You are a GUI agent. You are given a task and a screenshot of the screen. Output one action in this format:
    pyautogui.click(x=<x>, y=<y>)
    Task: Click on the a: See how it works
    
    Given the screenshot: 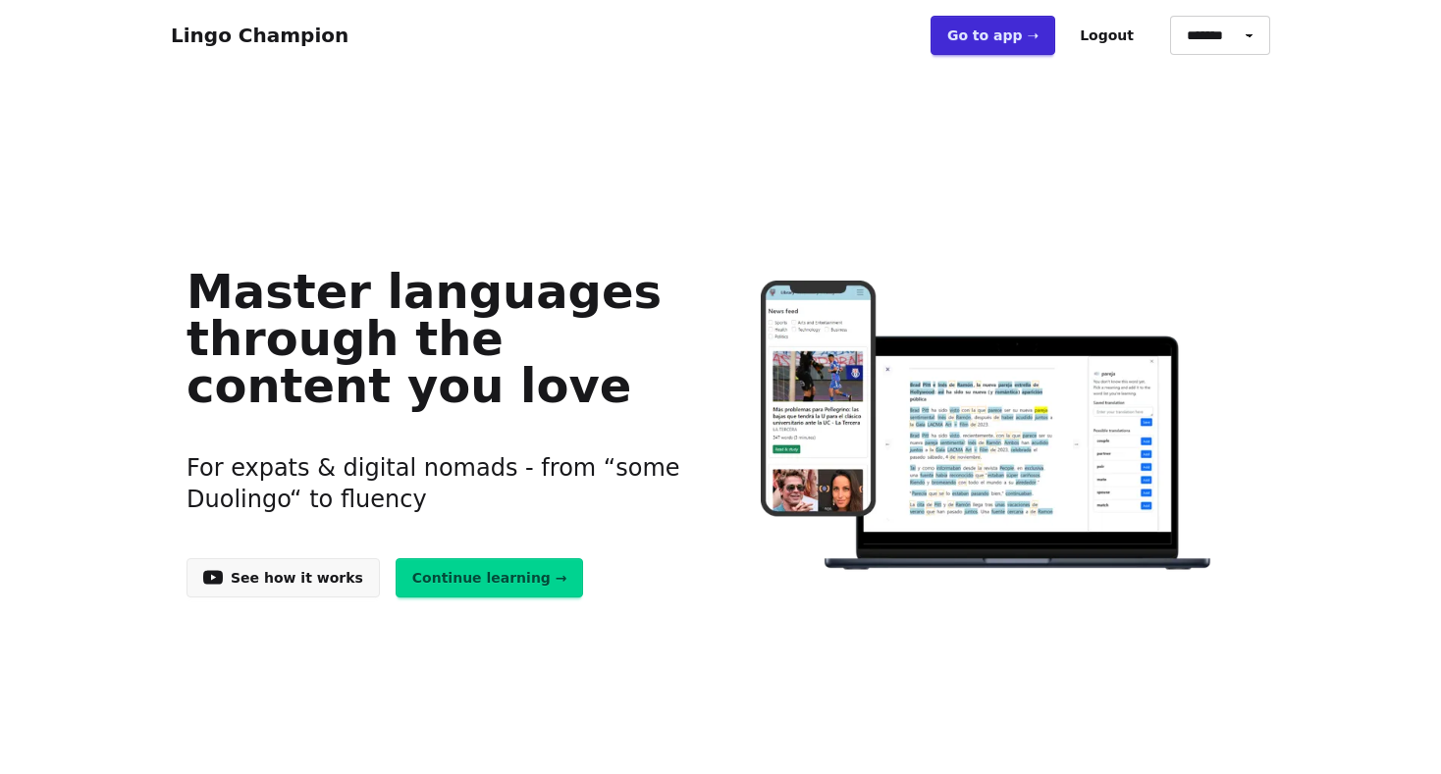 What is the action you would take?
    pyautogui.click(x=283, y=578)
    